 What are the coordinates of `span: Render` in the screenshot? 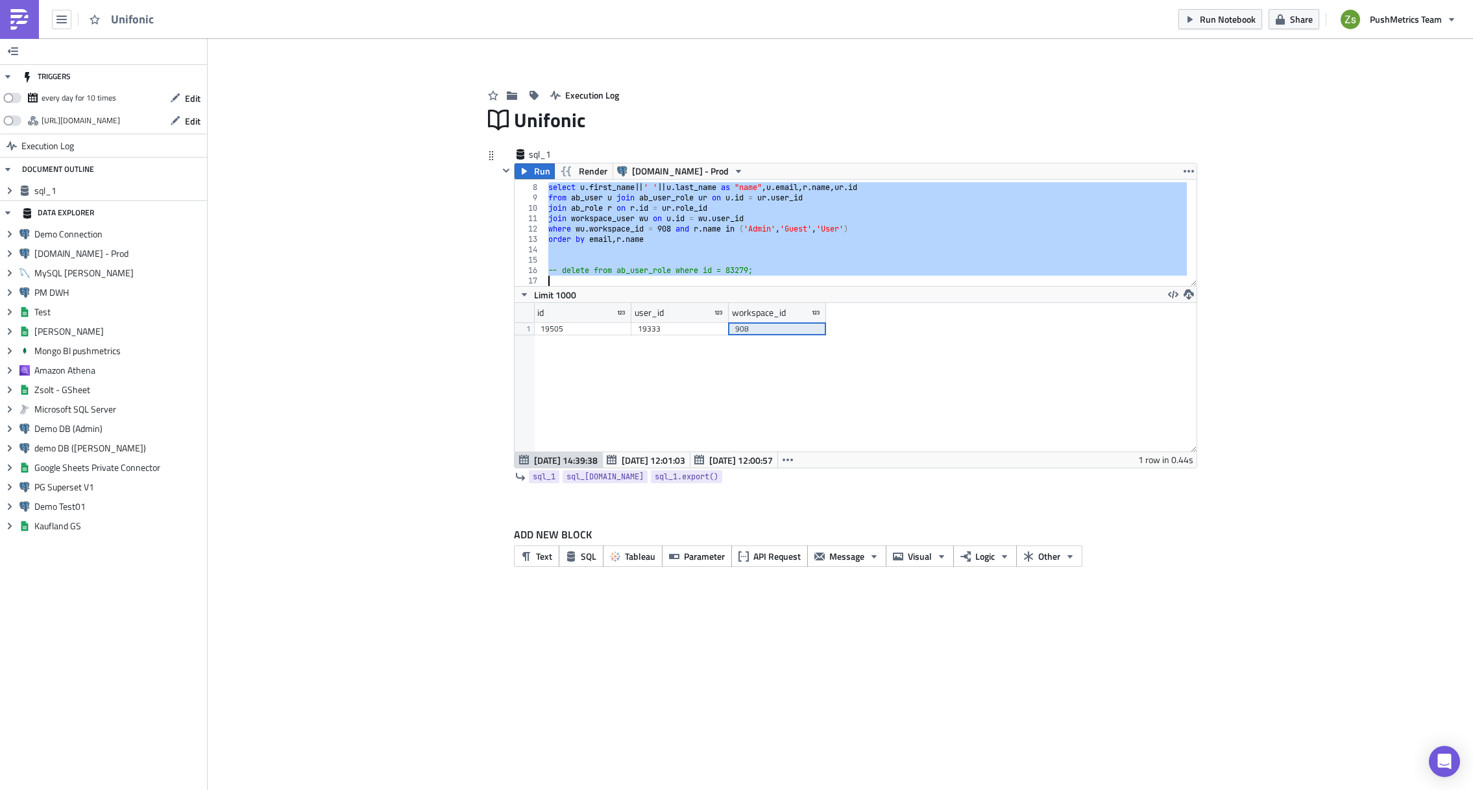 It's located at (593, 171).